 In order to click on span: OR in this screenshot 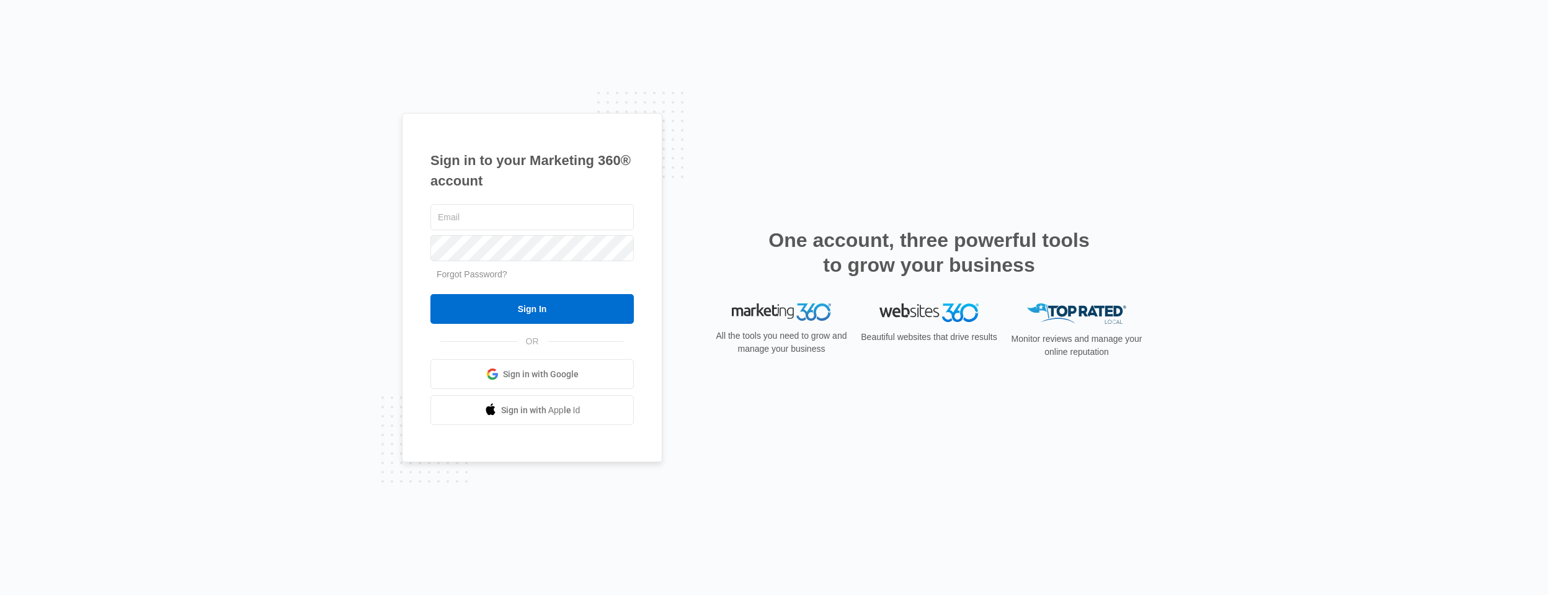, I will do `click(532, 341)`.